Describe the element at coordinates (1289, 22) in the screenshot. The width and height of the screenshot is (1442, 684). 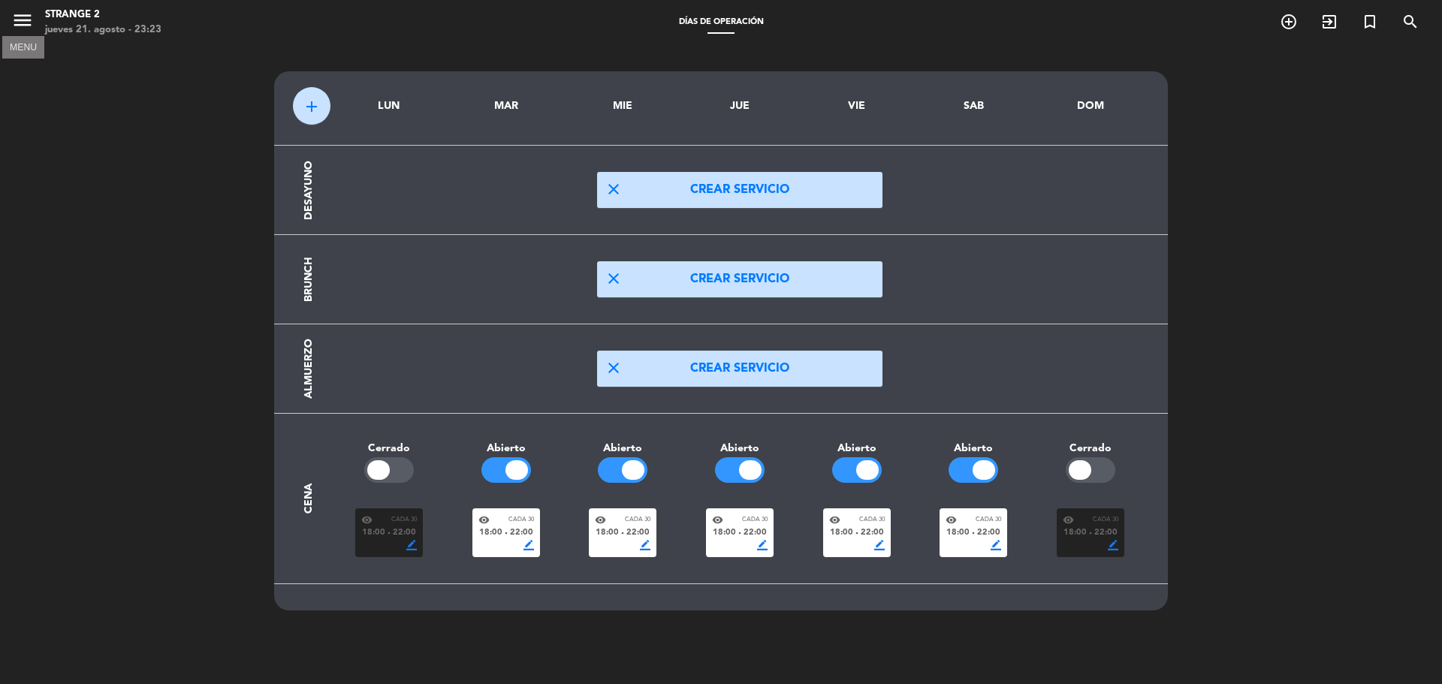
I see `i: add_circle_outline` at that location.